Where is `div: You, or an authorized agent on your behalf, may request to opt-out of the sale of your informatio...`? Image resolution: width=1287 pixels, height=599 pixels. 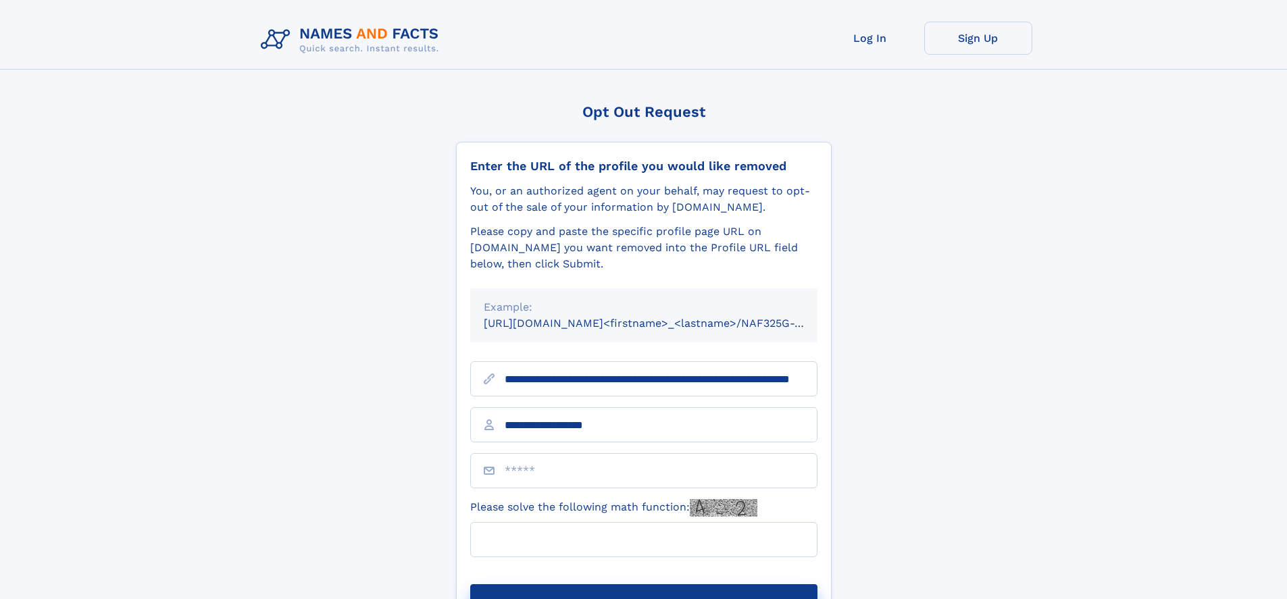
div: You, or an authorized agent on your behalf, may request to opt-out of the sale of your informatio... is located at coordinates (644, 199).